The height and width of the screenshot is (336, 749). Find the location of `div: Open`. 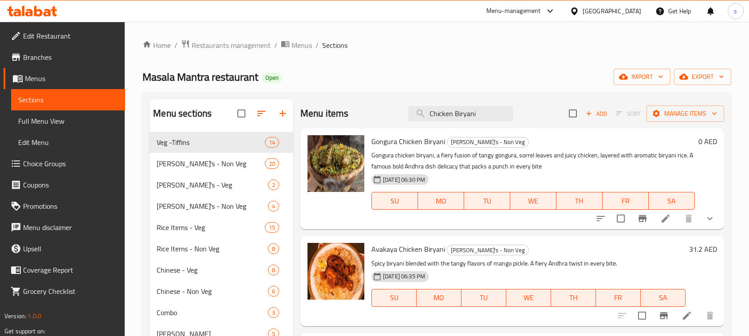

div: Open is located at coordinates (272, 78).